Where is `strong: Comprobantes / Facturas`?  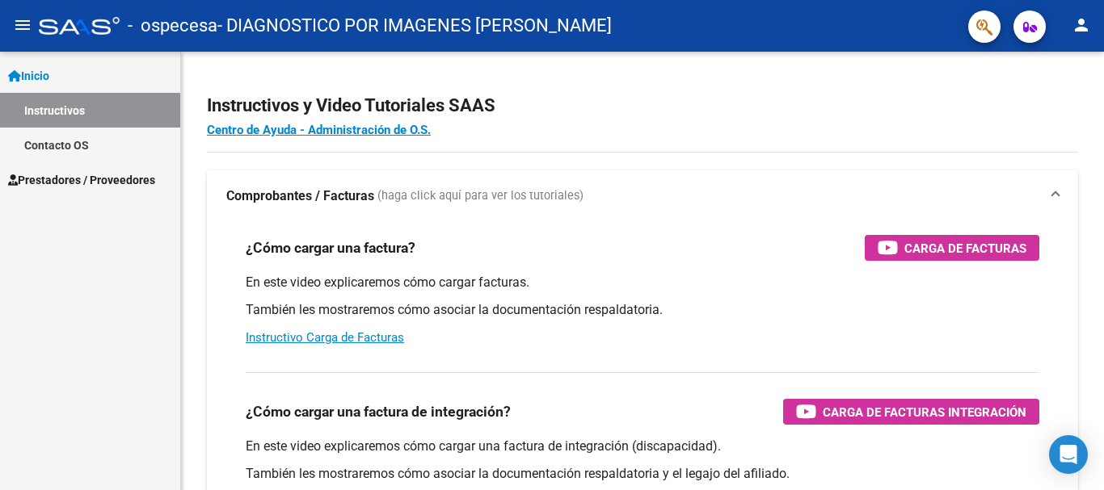 strong: Comprobantes / Facturas is located at coordinates (300, 196).